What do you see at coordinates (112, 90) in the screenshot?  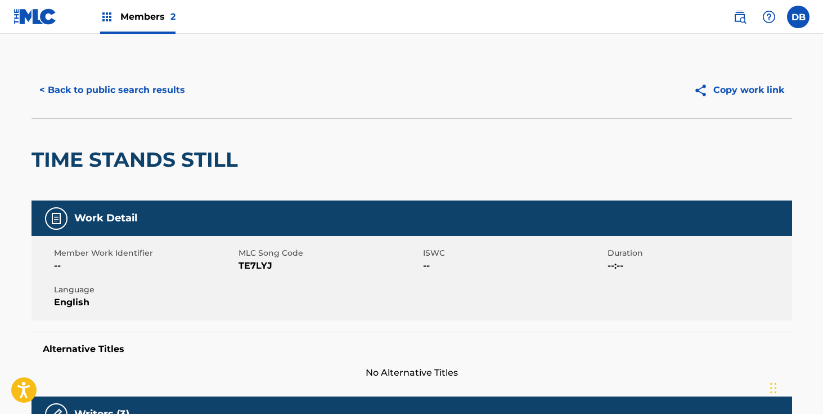 I see `button: < Back to public search results` at bounding box center [112, 90].